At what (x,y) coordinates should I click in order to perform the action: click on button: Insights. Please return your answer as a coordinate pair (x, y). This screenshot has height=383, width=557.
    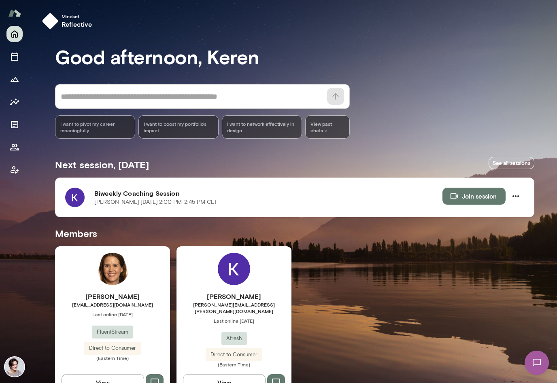
    Looking at the image, I should click on (15, 102).